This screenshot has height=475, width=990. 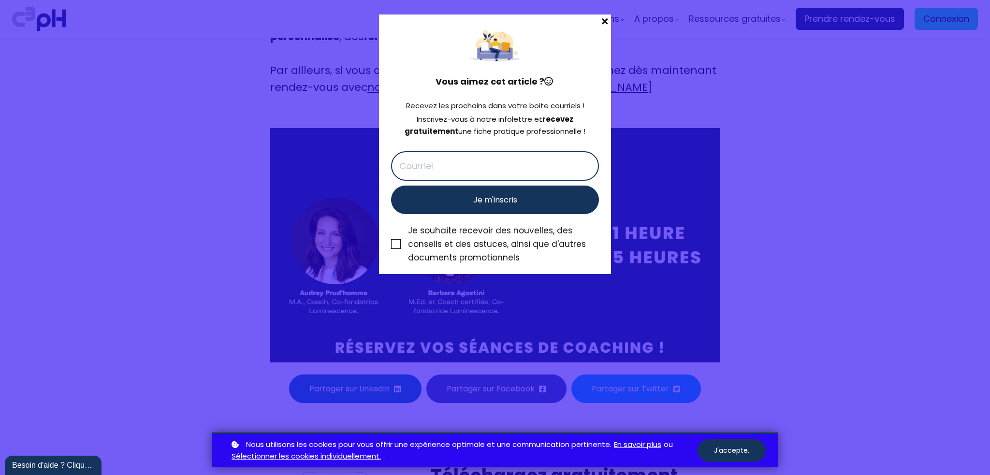 What do you see at coordinates (495, 166) in the screenshot?
I see `input: Courriel` at bounding box center [495, 166].